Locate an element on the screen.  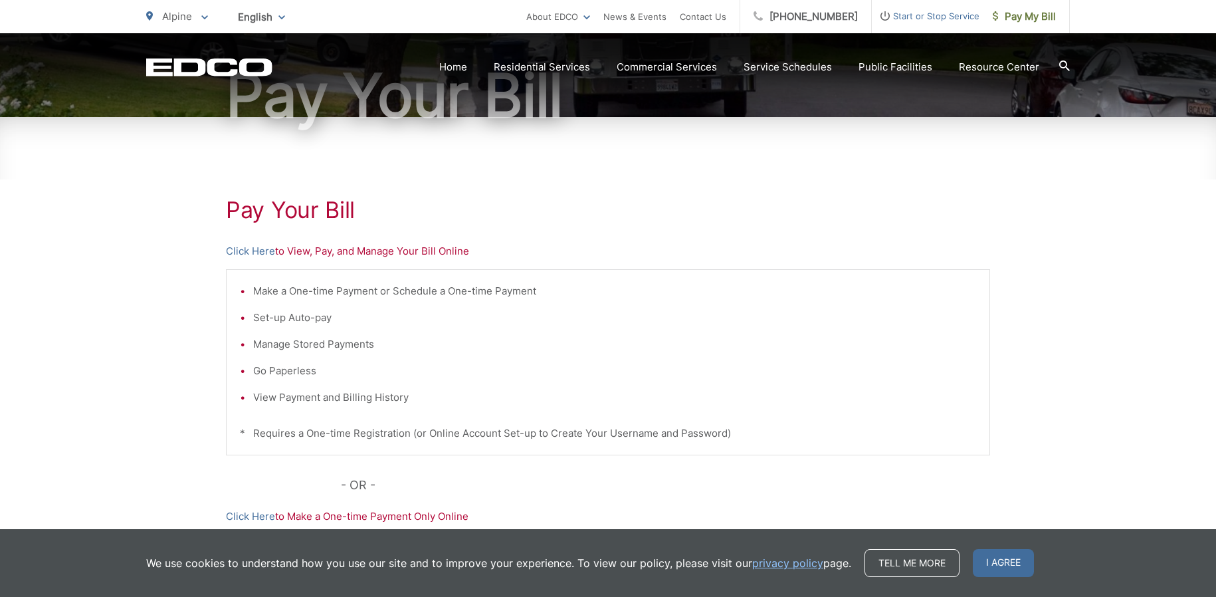
a: Home is located at coordinates (453, 67).